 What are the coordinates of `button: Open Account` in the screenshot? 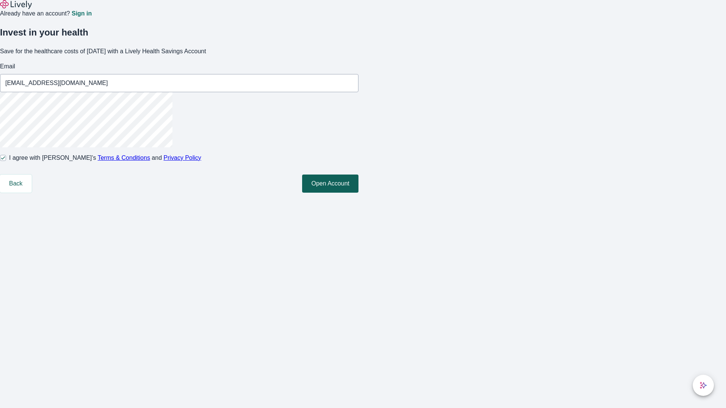 It's located at (330, 184).